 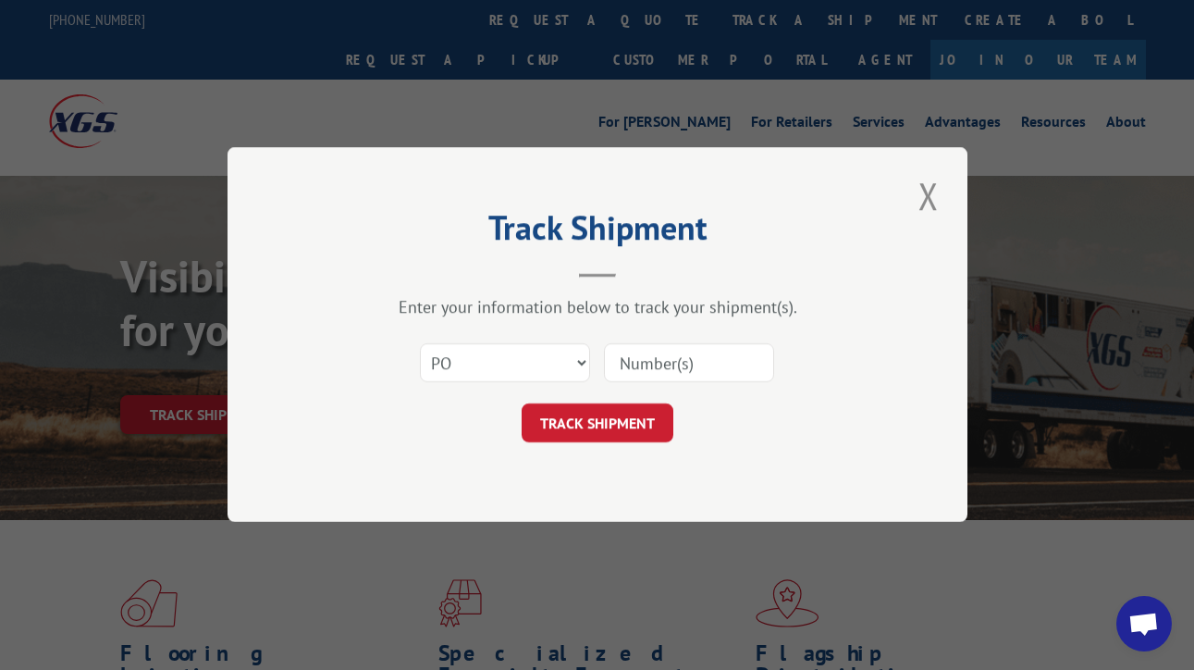 I want to click on button: Close modal, so click(x=929, y=195).